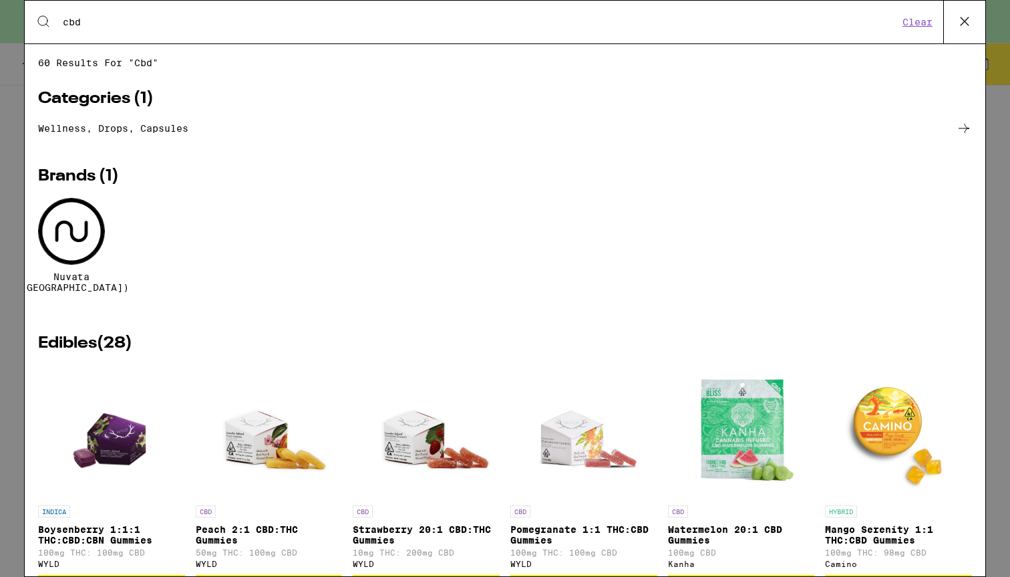 The width and height of the screenshot is (1010, 577). What do you see at coordinates (269, 470) in the screenshot?
I see `a: Open page for Peach 2:1 CBD:THC Gummies from WYLD` at bounding box center [269, 470].